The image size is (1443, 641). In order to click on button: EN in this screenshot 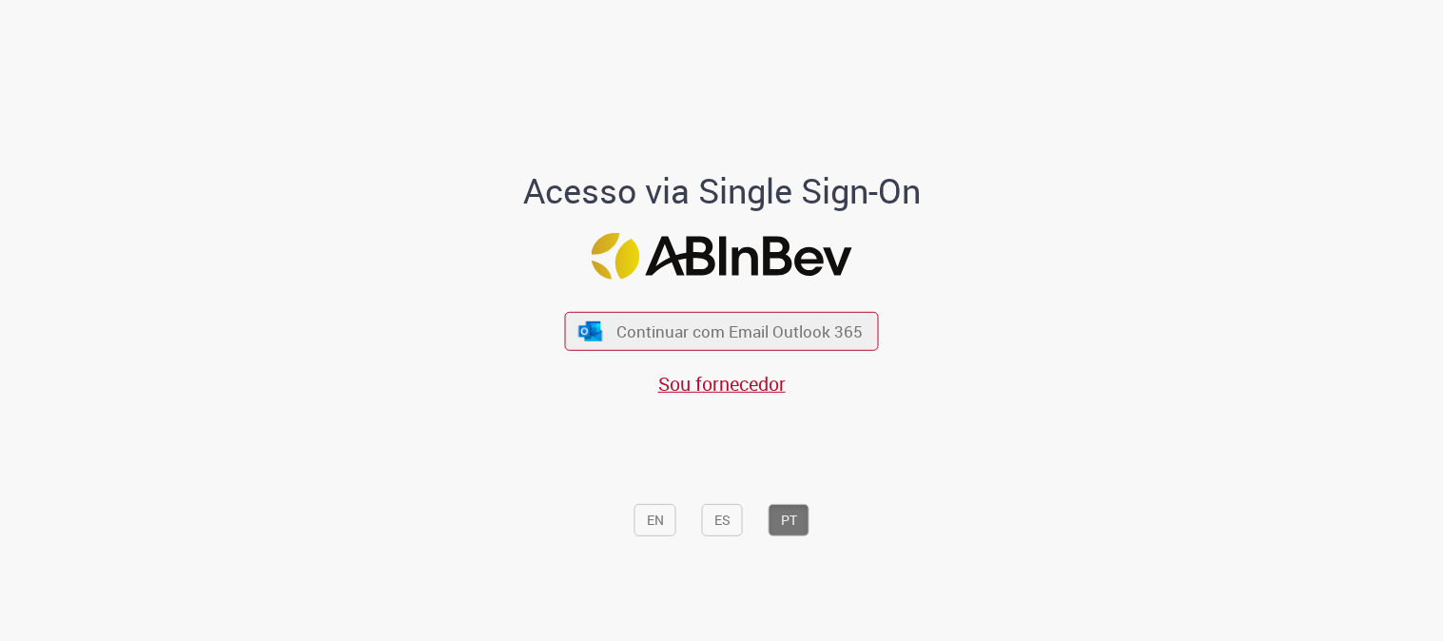, I will do `click(656, 520)`.